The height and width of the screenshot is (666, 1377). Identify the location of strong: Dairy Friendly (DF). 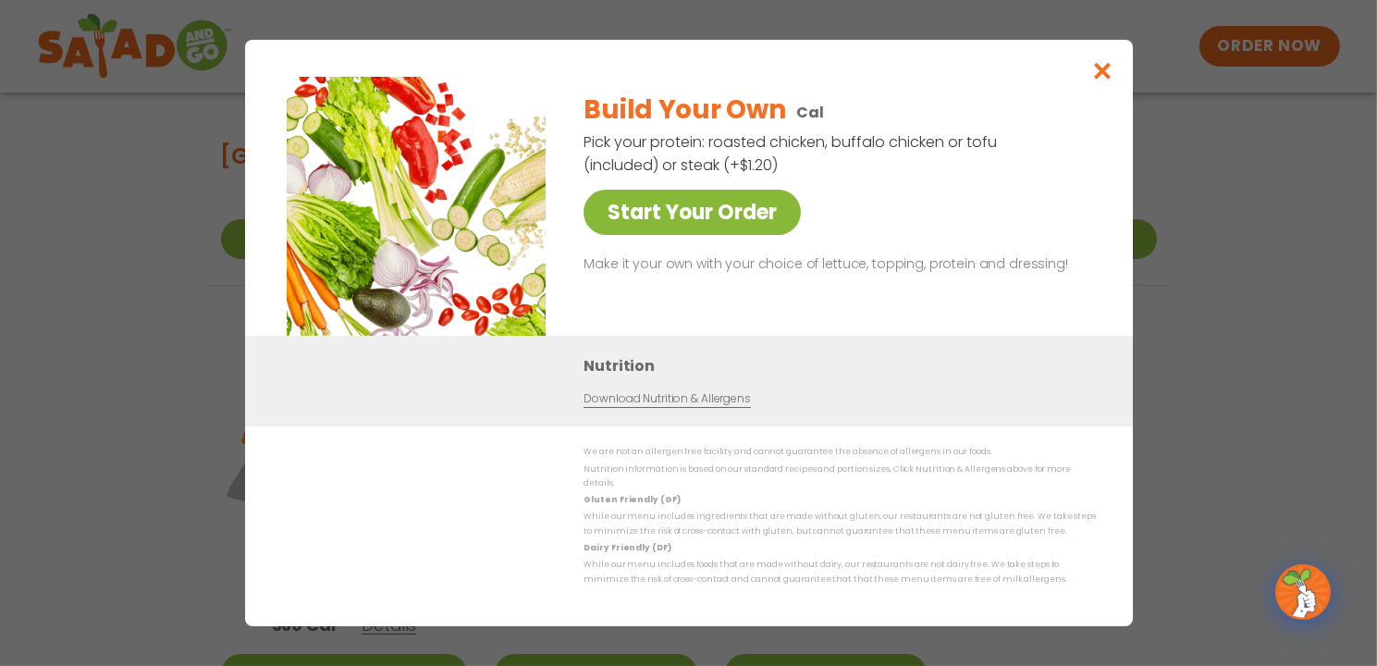
(627, 547).